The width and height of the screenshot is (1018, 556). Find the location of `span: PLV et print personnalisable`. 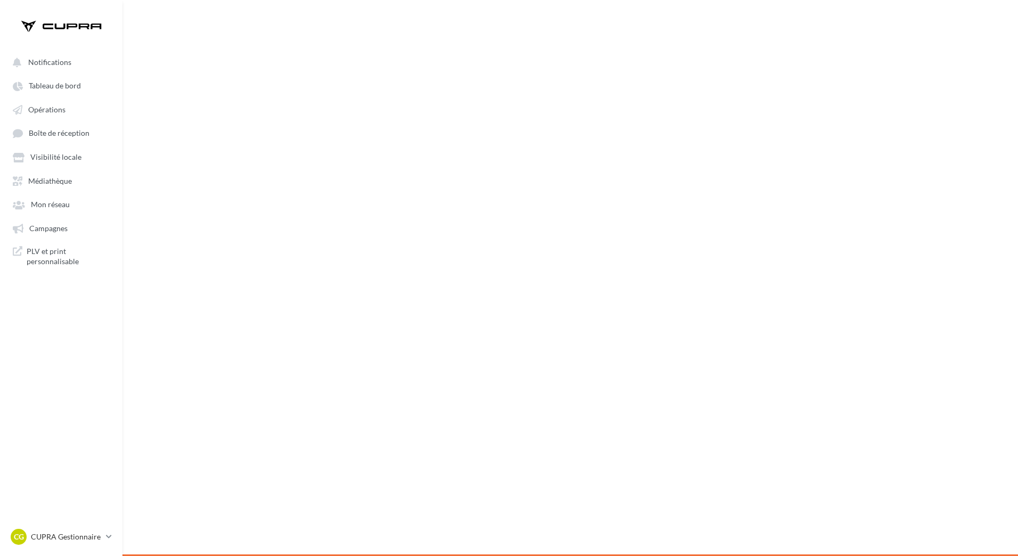

span: PLV et print personnalisable is located at coordinates (68, 256).